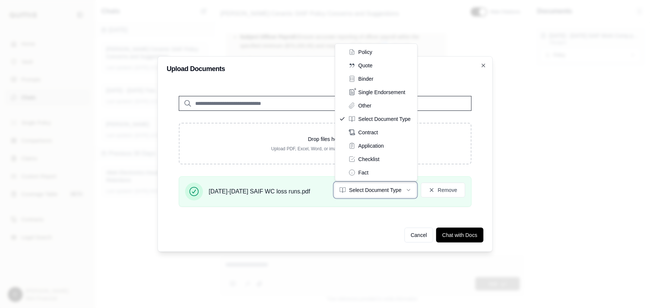 Image resolution: width=650 pixels, height=308 pixels. What do you see at coordinates (365, 52) in the screenshot?
I see `span: Policy` at bounding box center [365, 52].